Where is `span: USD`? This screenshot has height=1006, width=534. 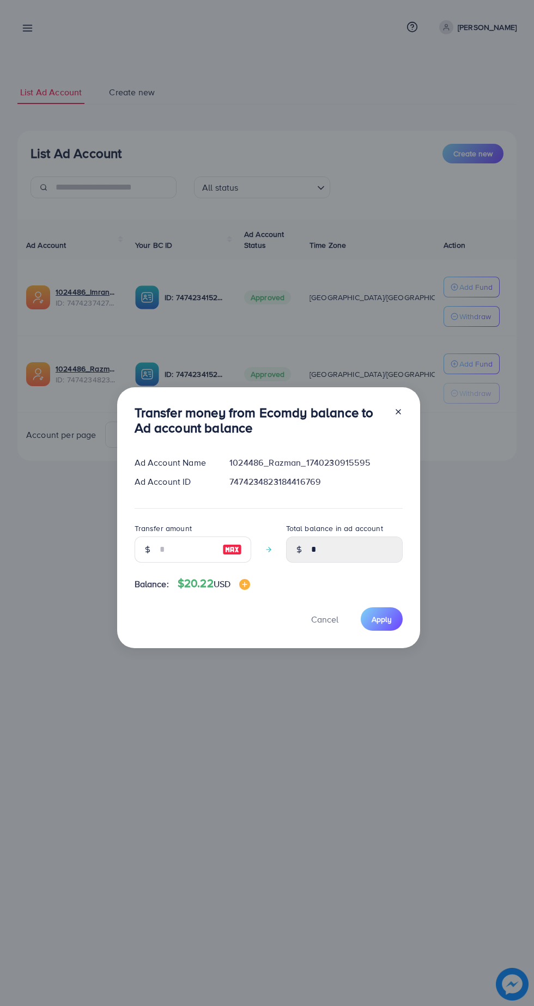
span: USD is located at coordinates (222, 584).